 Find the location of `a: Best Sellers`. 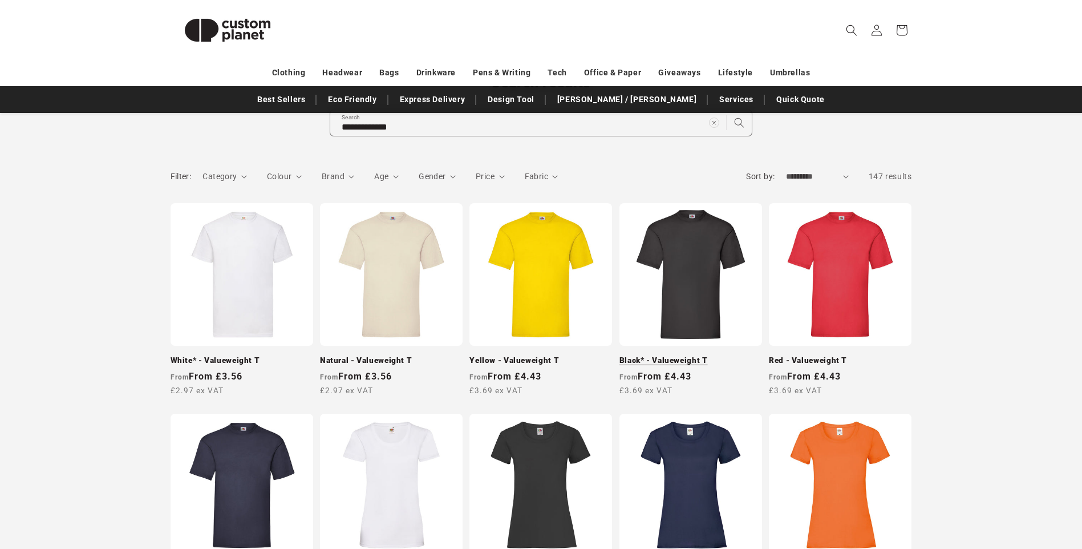

a: Best Sellers is located at coordinates (281, 99).